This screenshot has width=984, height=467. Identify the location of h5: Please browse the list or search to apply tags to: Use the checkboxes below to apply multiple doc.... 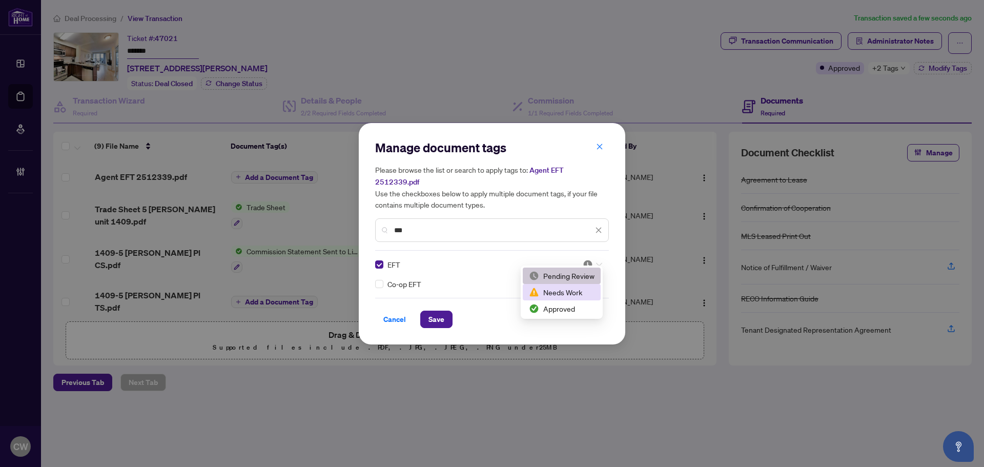
(492, 187).